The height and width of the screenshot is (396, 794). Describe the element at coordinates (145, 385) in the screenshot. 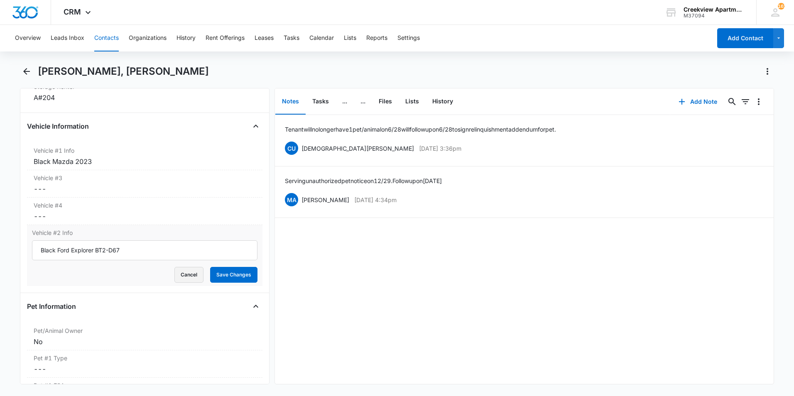

I see `label: Pet #1 ESA` at that location.